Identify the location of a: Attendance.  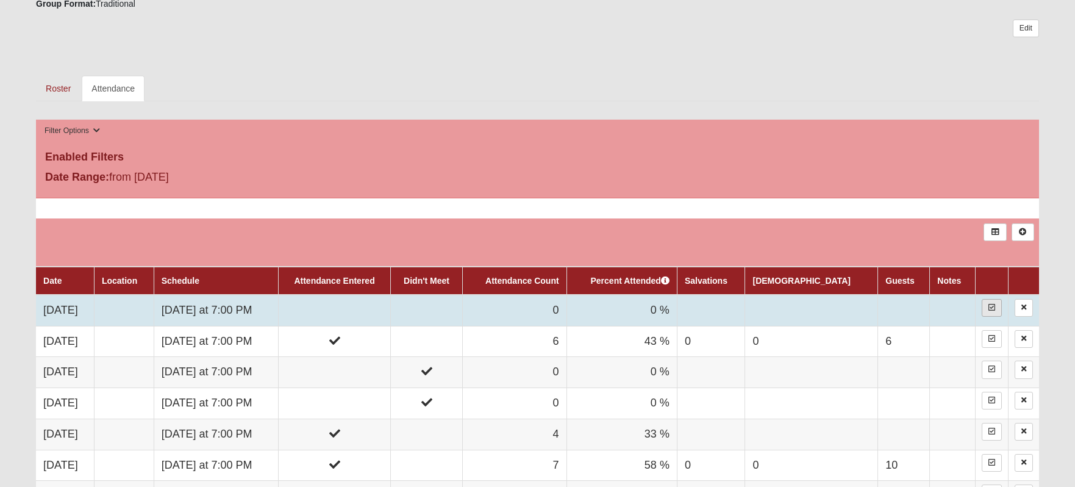
(113, 88).